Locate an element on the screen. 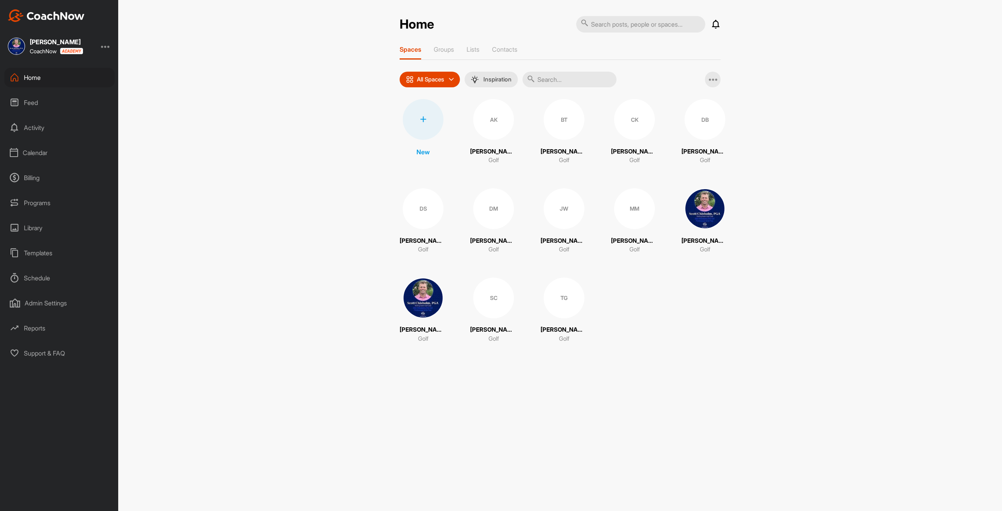 The height and width of the screenshot is (511, 1002). p: Spaces is located at coordinates (410, 49).